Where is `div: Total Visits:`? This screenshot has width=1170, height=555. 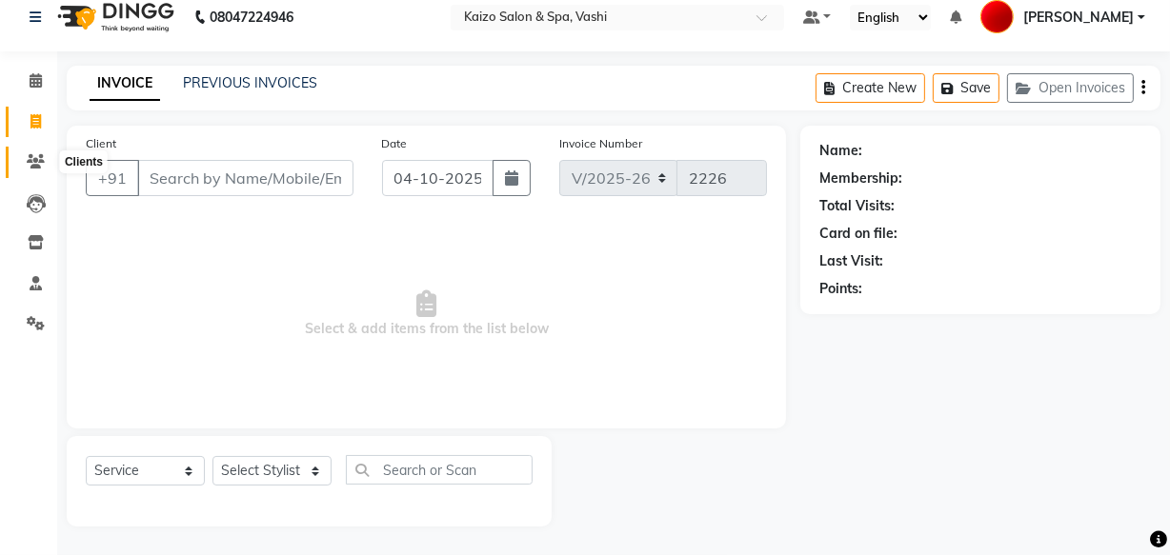
div: Total Visits: is located at coordinates (857, 206).